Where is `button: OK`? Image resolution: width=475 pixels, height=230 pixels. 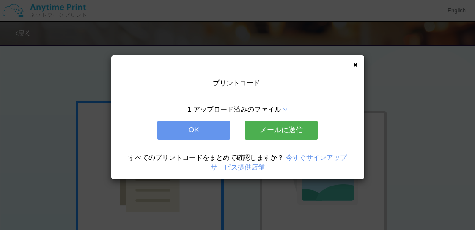 button: OK is located at coordinates (194, 130).